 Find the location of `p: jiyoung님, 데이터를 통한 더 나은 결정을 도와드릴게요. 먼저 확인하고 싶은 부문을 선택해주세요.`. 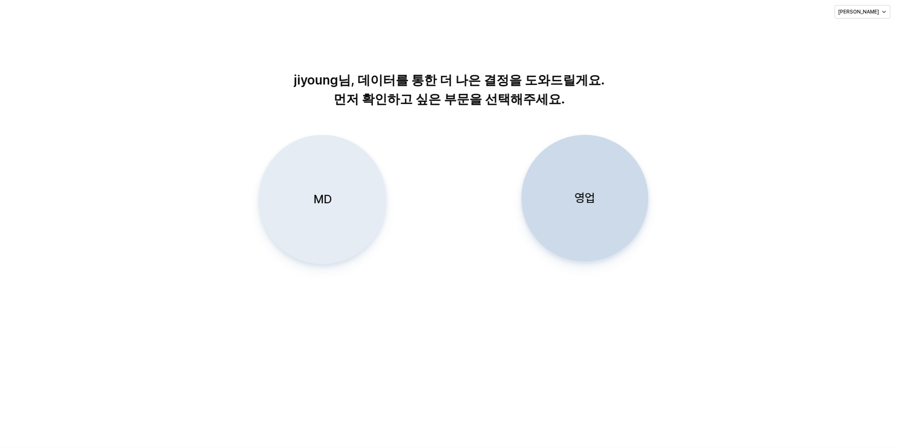

p: jiyoung님, 데이터를 통한 더 나은 결정을 도와드릴게요. 먼저 확인하고 싶은 부문을 선택해주세요. is located at coordinates (449, 90).